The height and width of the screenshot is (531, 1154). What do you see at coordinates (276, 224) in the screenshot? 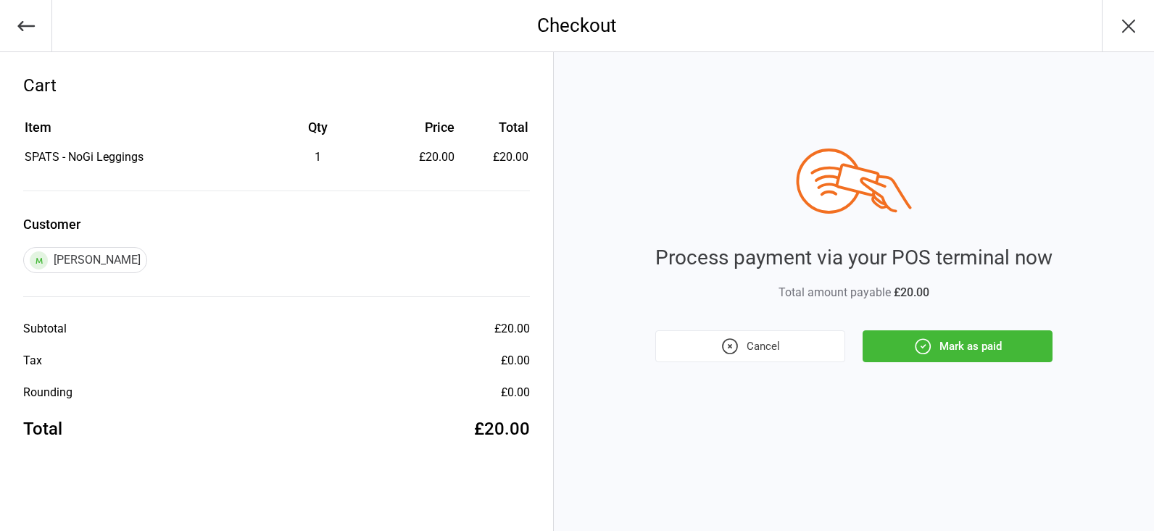
I see `label: Customer` at bounding box center [276, 224].